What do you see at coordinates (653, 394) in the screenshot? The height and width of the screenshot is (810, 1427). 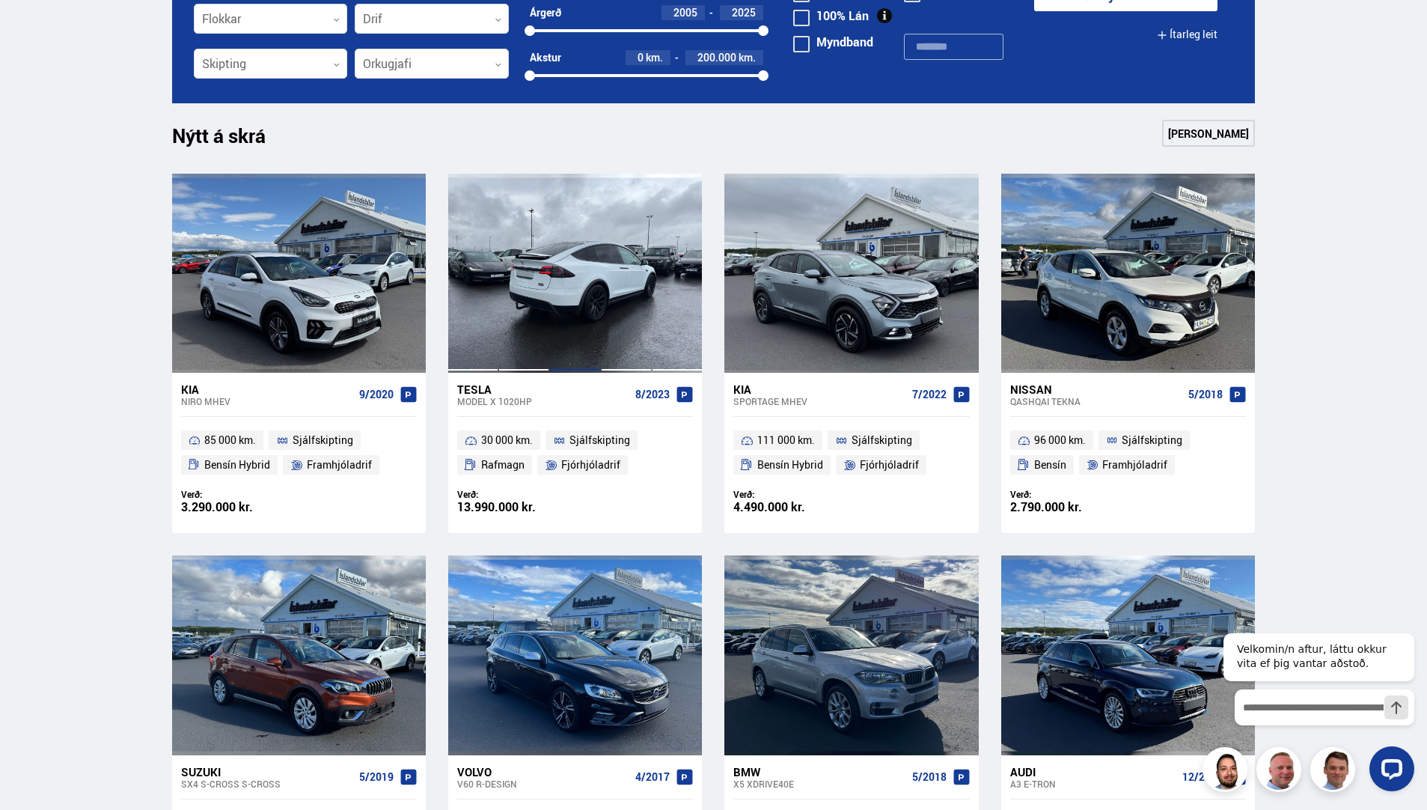 I see `span: 8/2023` at bounding box center [653, 394].